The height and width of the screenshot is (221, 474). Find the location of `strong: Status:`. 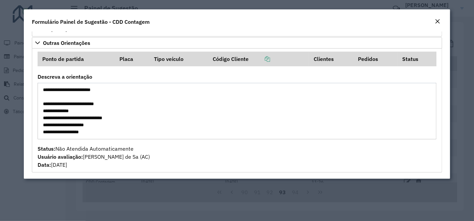

strong: Status: is located at coordinates (46, 149).